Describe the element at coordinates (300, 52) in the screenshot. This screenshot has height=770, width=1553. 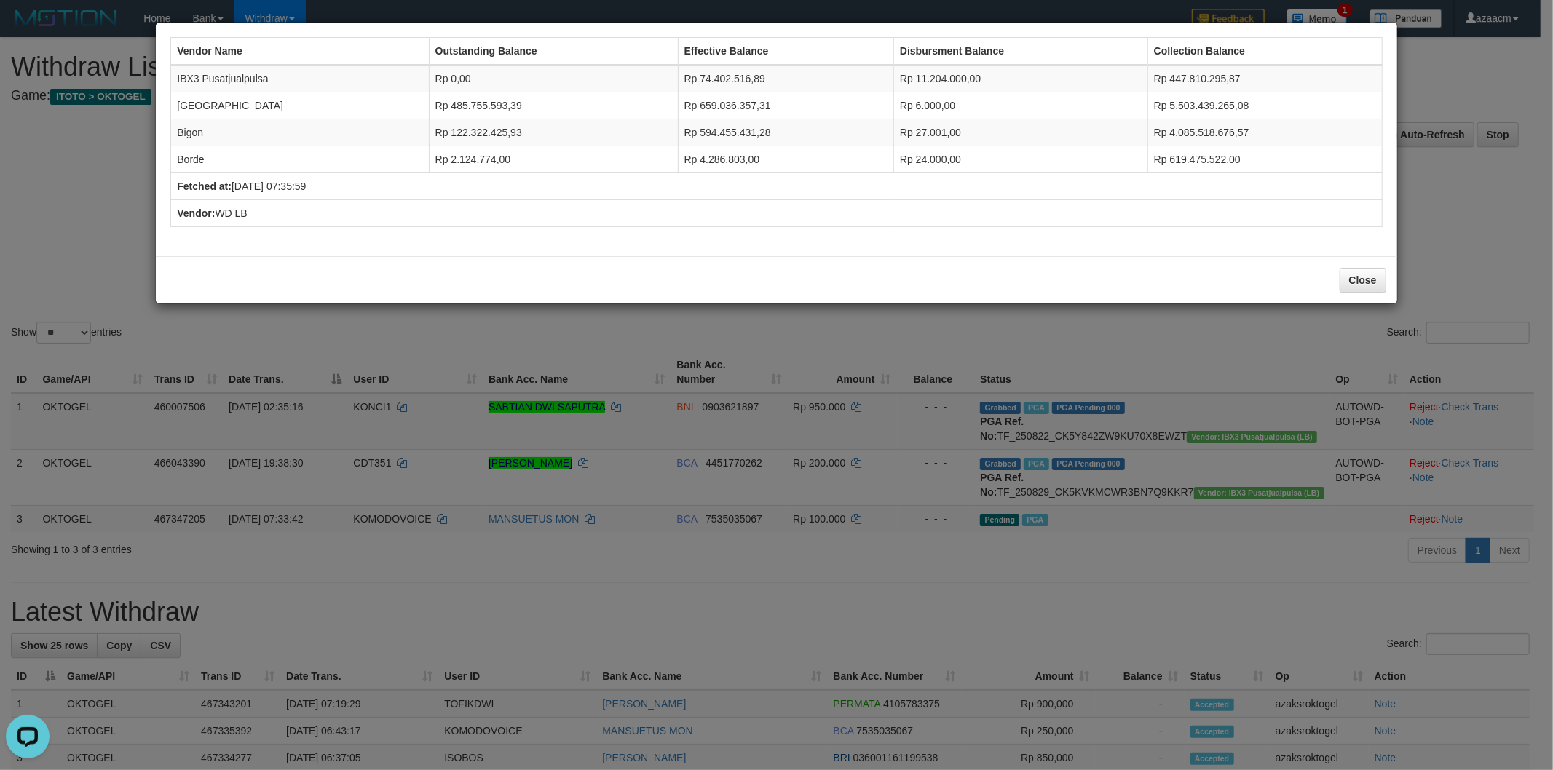
I see `th: Vendor Name` at that location.